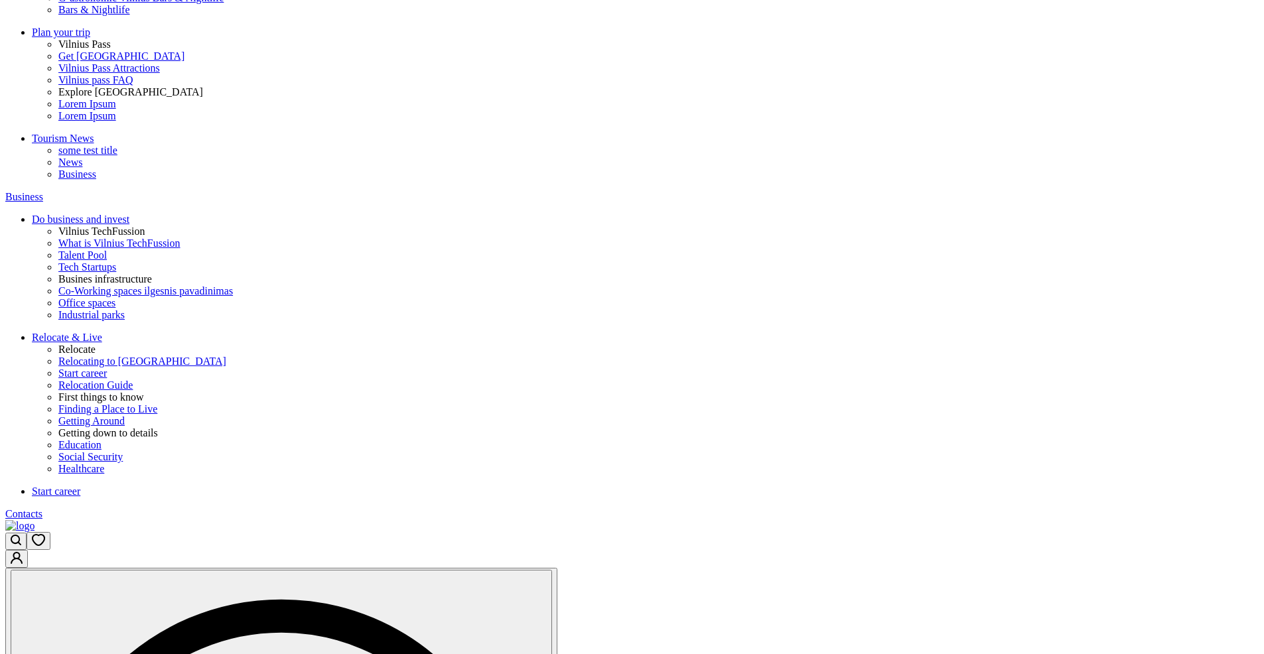 The image size is (1264, 654). What do you see at coordinates (105, 279) in the screenshot?
I see `span: Busines infrastructure` at bounding box center [105, 279].